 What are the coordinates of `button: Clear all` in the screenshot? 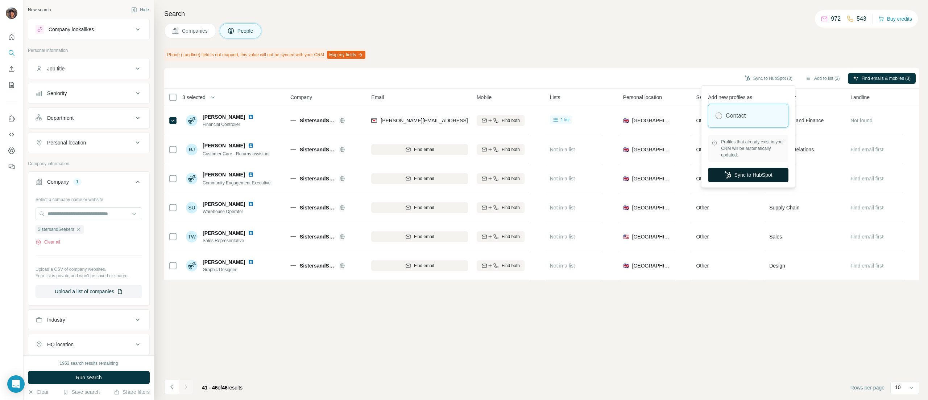 It's located at (48, 242).